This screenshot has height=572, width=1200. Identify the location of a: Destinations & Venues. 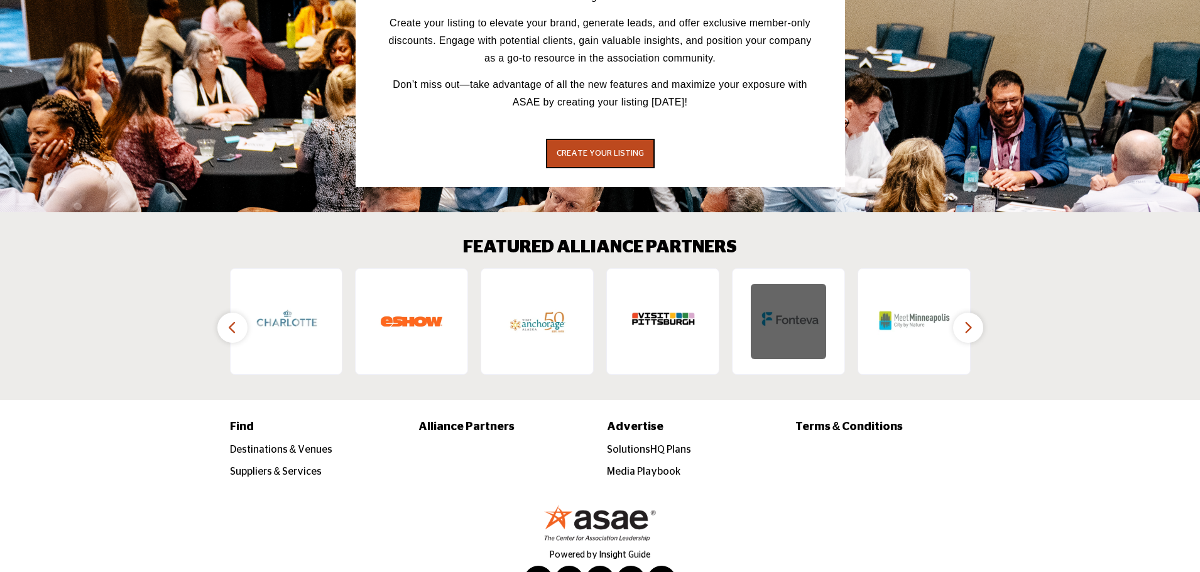
(281, 450).